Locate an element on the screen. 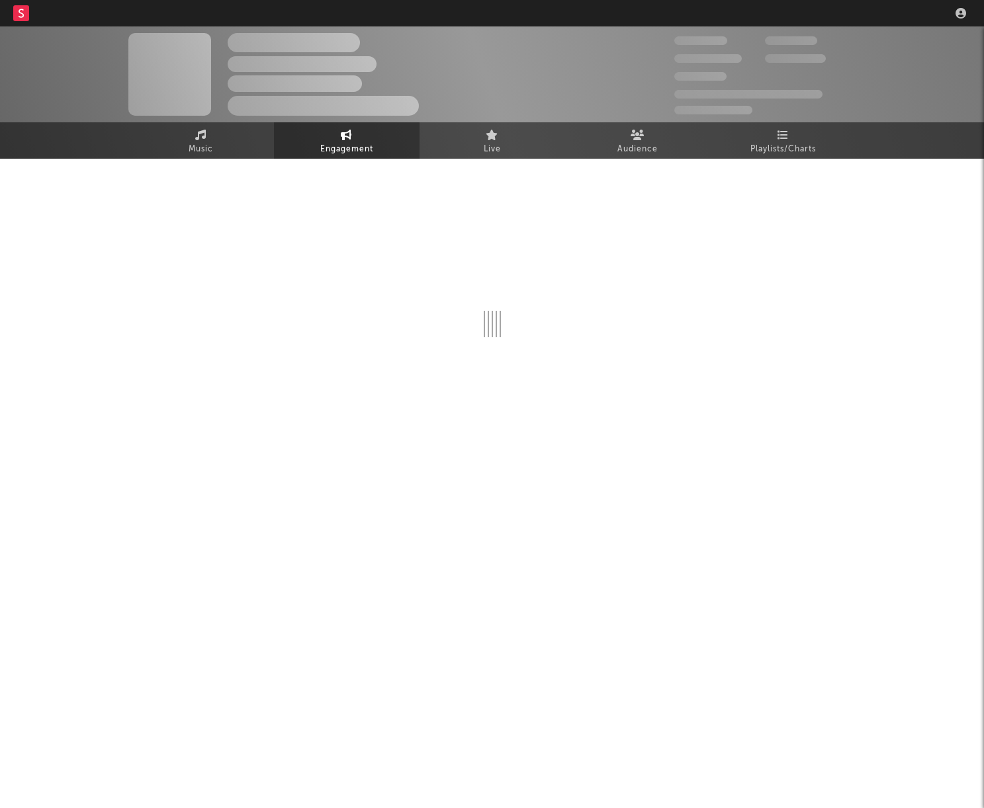 This screenshot has height=808, width=984. a: Live is located at coordinates (492, 140).